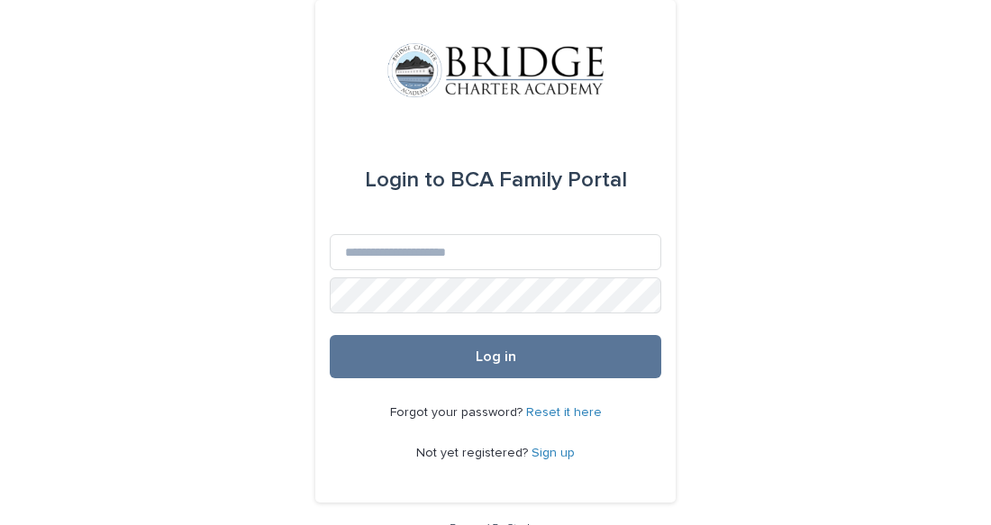 Image resolution: width=991 pixels, height=525 pixels. I want to click on span: Not yet registered?, so click(474, 453).